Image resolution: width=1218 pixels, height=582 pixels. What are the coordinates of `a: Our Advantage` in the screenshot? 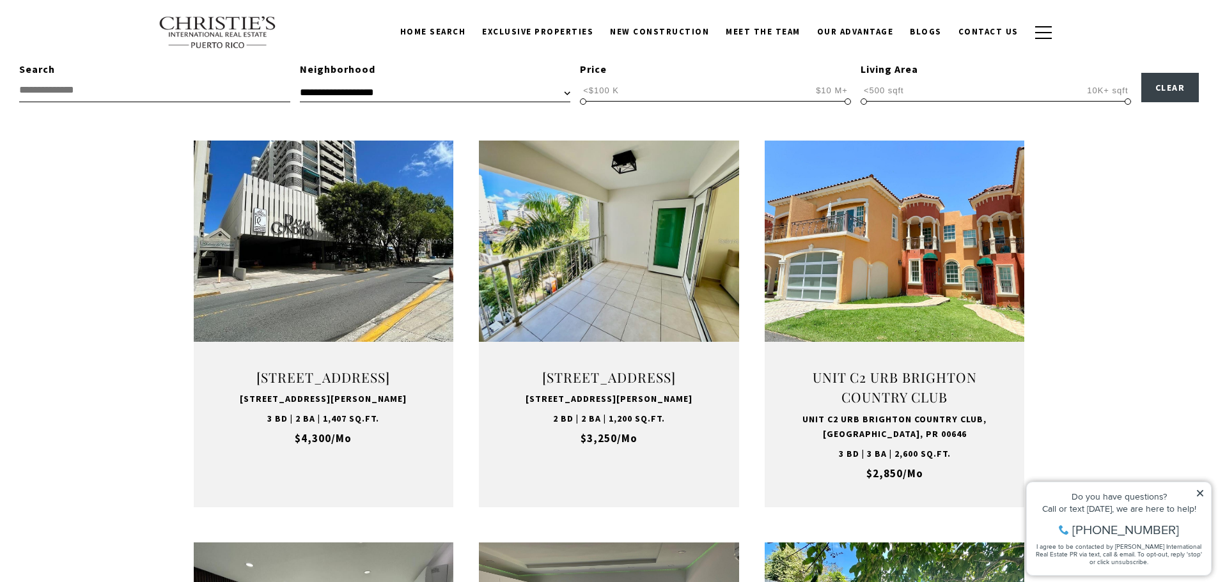 It's located at (855, 32).